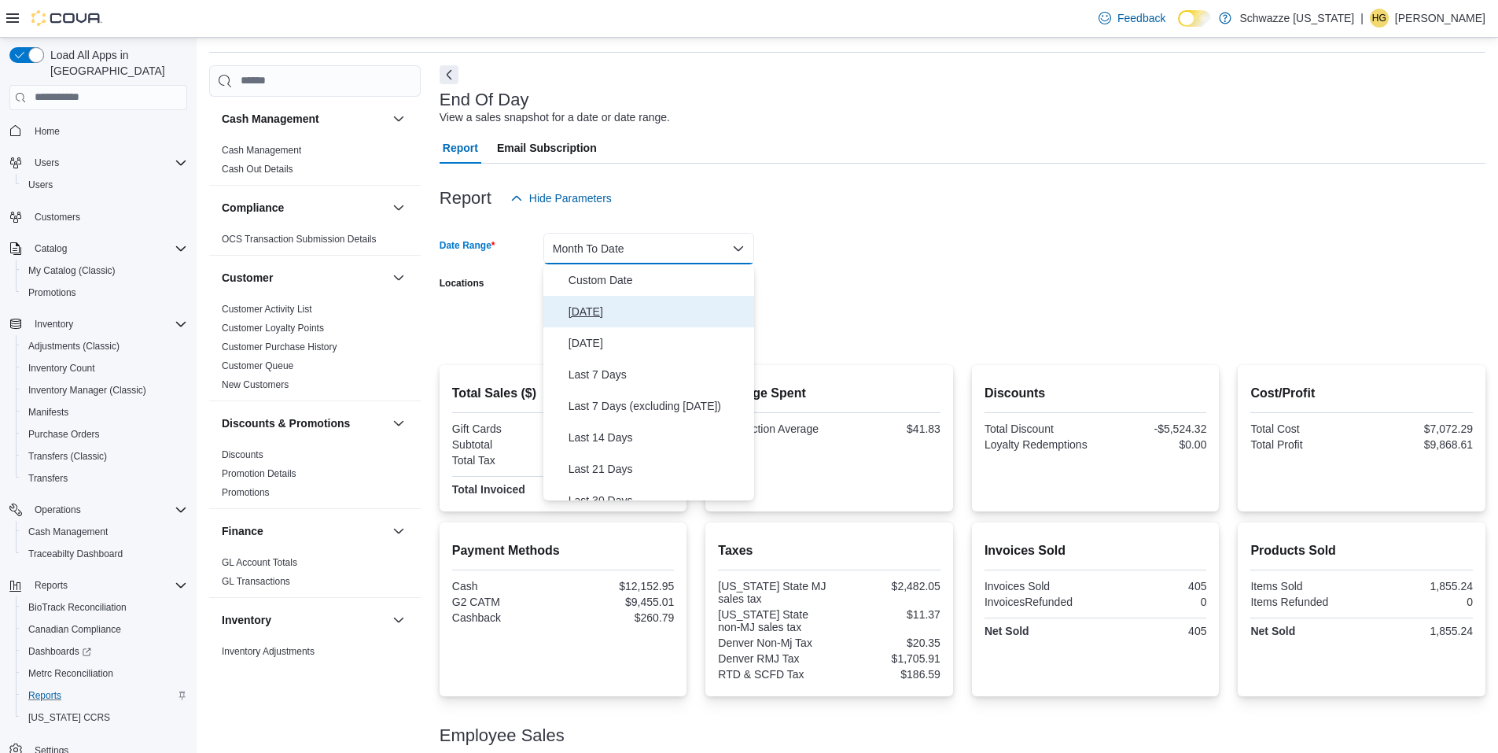  What do you see at coordinates (1379, 18) in the screenshot?
I see `div: Hunter Grundman` at bounding box center [1379, 18].